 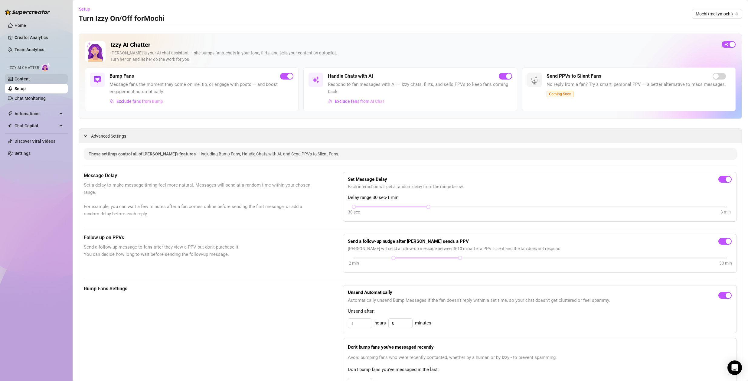 I want to click on span: Automations, so click(x=36, y=114).